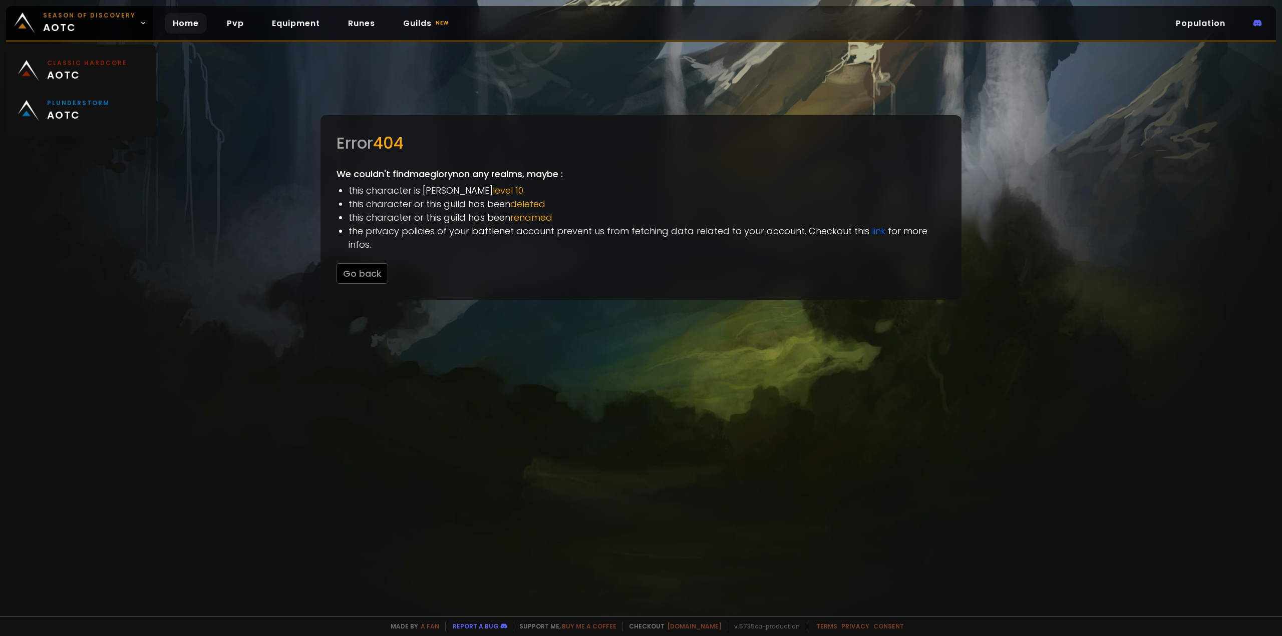 The image size is (1282, 636). What do you see at coordinates (641, 207) in the screenshot?
I see `div: We couldn't find maegloryn on any realms, maybe :` at bounding box center [641, 207].